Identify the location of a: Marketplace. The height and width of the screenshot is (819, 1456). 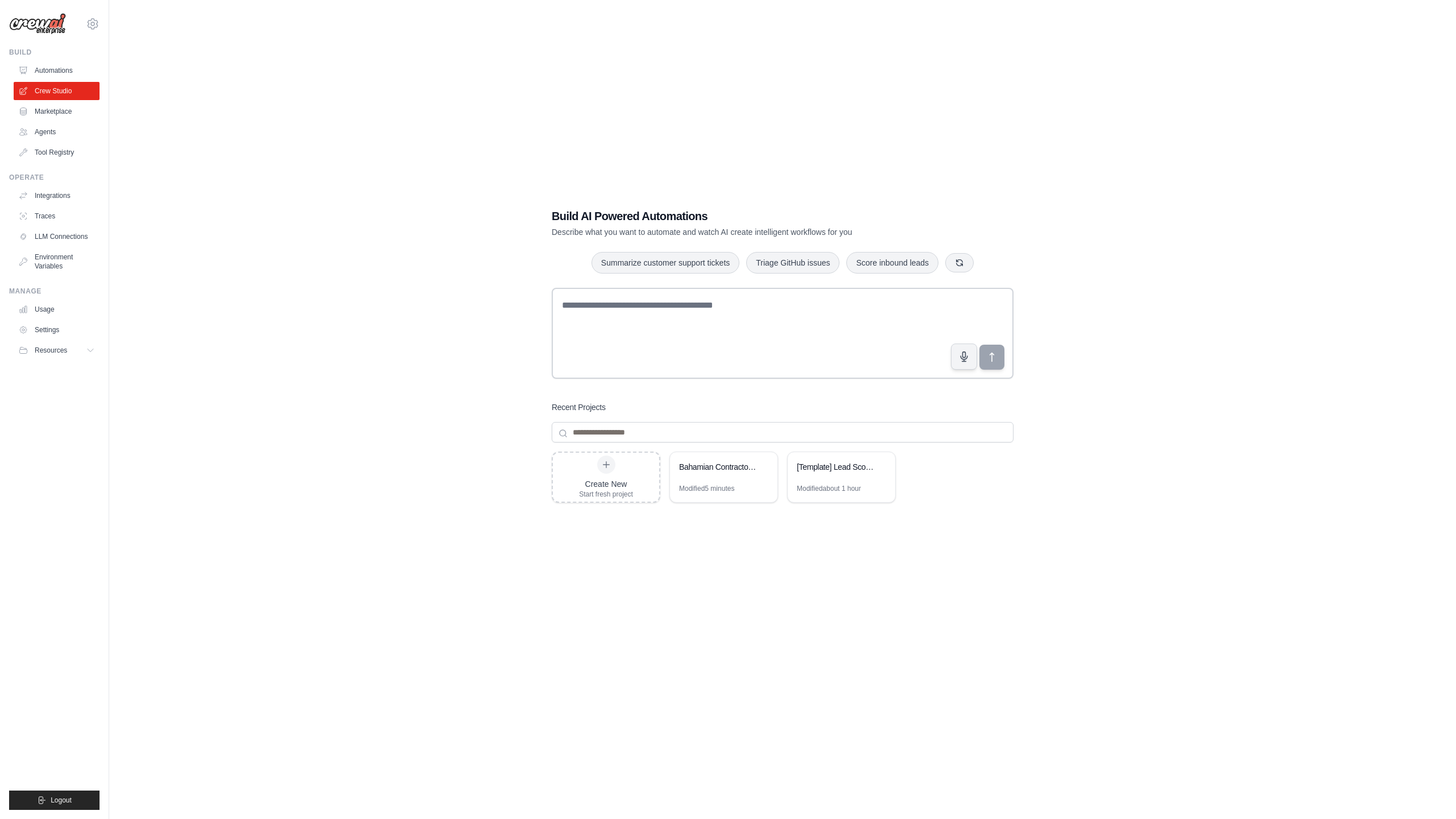
(56, 112).